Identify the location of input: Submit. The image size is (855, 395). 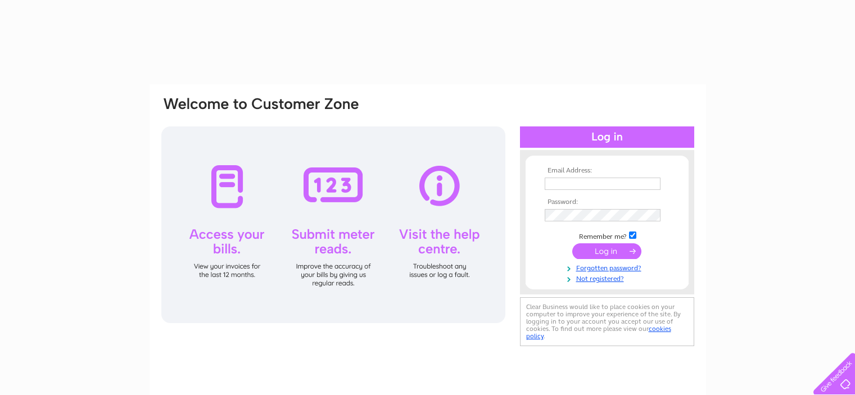
(607, 251).